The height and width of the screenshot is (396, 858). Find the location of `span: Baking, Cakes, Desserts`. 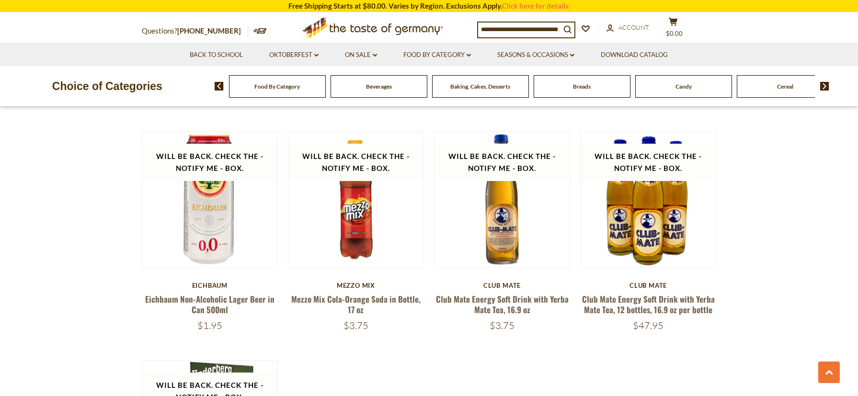

span: Baking, Cakes, Desserts is located at coordinates (480, 86).